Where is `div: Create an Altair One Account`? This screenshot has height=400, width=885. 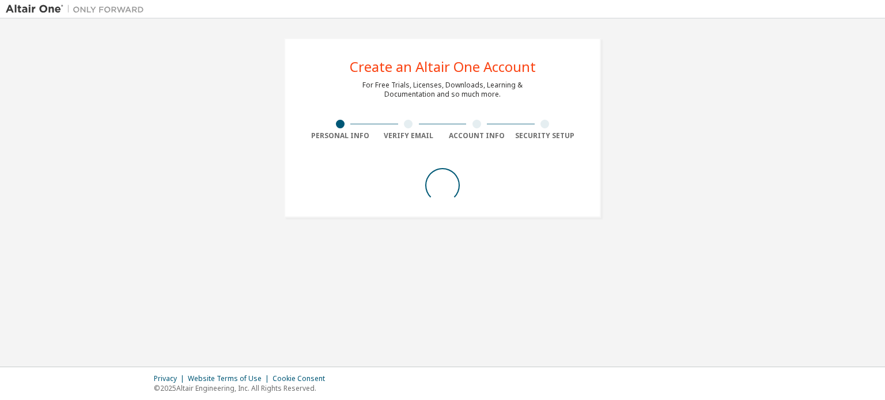 div: Create an Altair One Account is located at coordinates (442, 67).